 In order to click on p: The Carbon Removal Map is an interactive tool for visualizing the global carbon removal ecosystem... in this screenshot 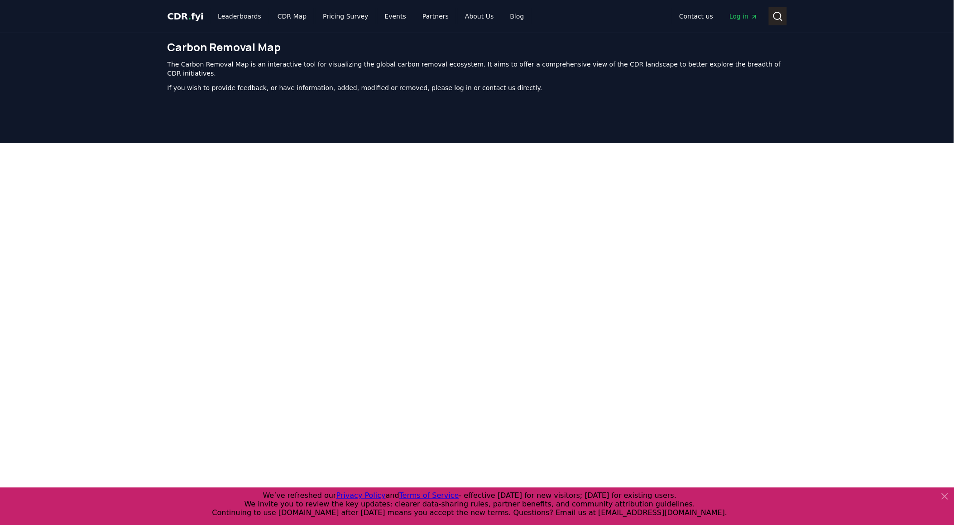, I will do `click(477, 69)`.